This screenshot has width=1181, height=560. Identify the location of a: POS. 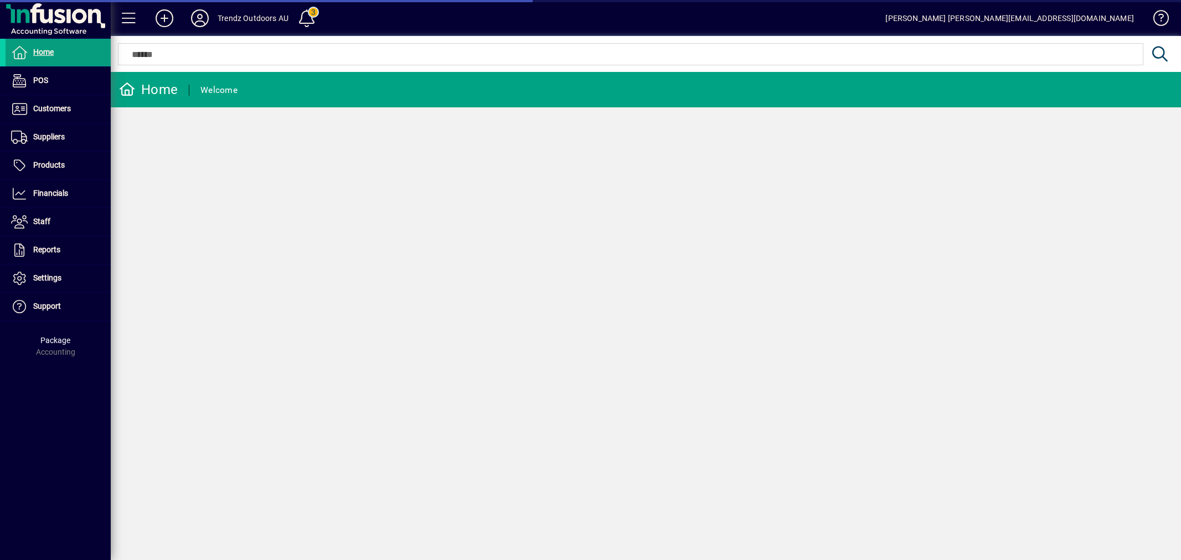
(58, 81).